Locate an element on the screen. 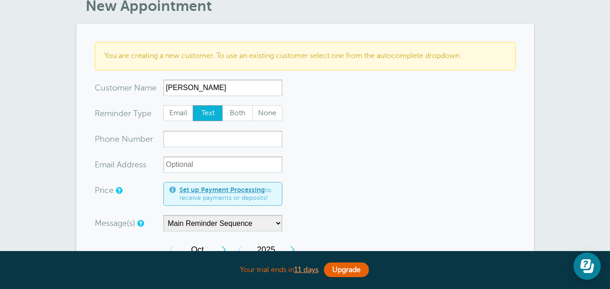 Image resolution: width=610 pixels, height=289 pixels. p: You are creating a new customer. To use an existing customer select one from the autocomplete dro... is located at coordinates (305, 56).